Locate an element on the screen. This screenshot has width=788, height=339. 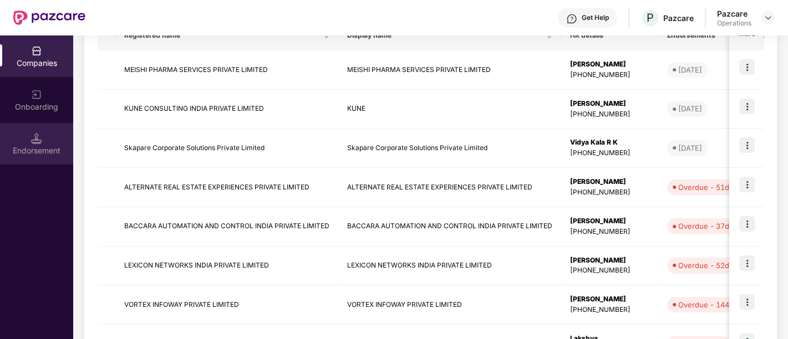
img: svg+xml;base64,PHN2ZyB3aWR0aD0iMTQuNSIgaGVpZ2h0PSIxNC41IiB2aWV3Qm94PSIwIDAgMTYgMTYiIGZpbGw9Im5vbm... is located at coordinates (37, 139).